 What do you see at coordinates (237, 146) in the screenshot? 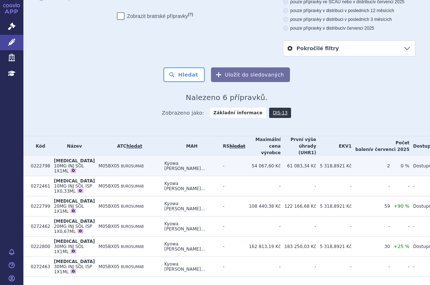
I see `a: vyhledávání neobsahuje žádnou platnou referenční skupinu` at bounding box center [237, 146].